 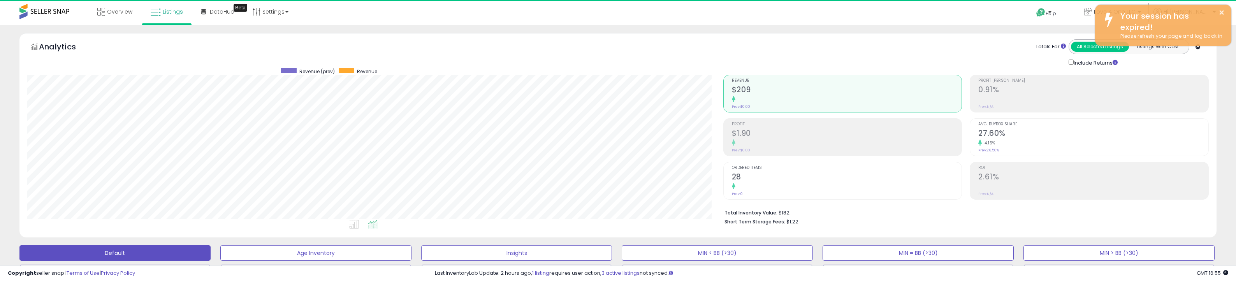 I want to click on span: Profit, so click(x=847, y=124).